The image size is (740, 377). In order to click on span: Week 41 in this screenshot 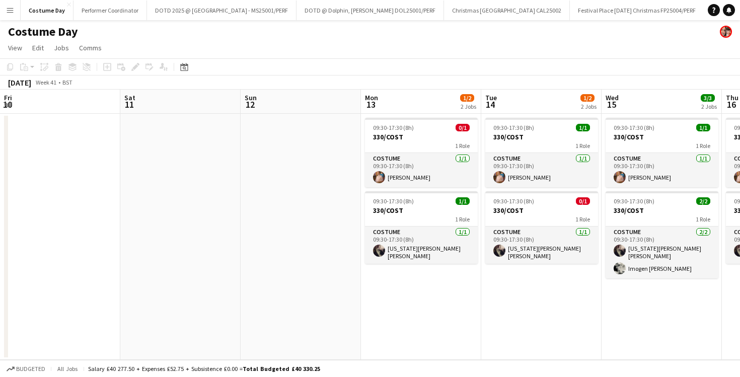, I will do `click(46, 82)`.